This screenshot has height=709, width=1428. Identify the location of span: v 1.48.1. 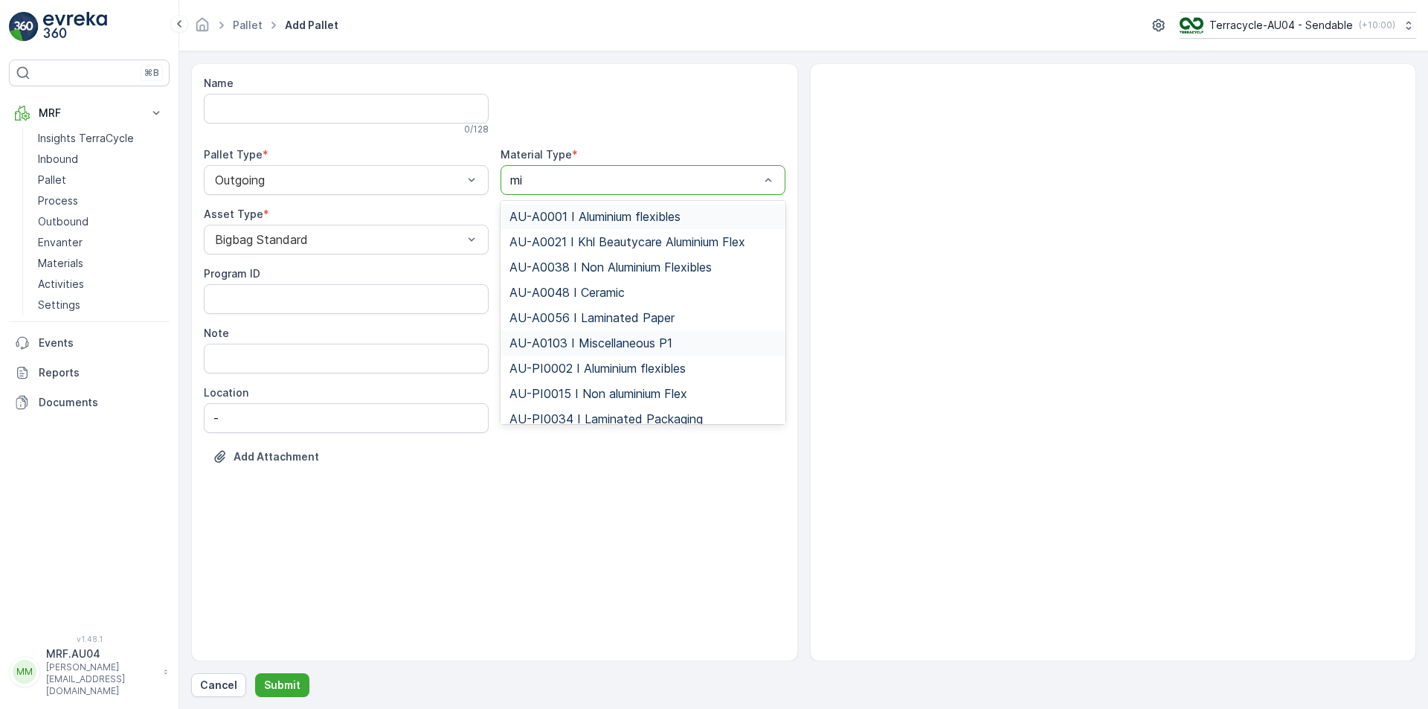
(89, 639).